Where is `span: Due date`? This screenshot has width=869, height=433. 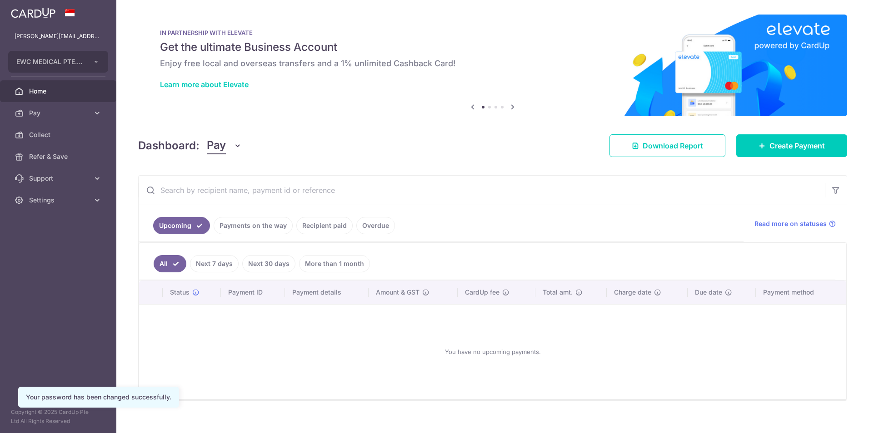 span: Due date is located at coordinates (708, 293).